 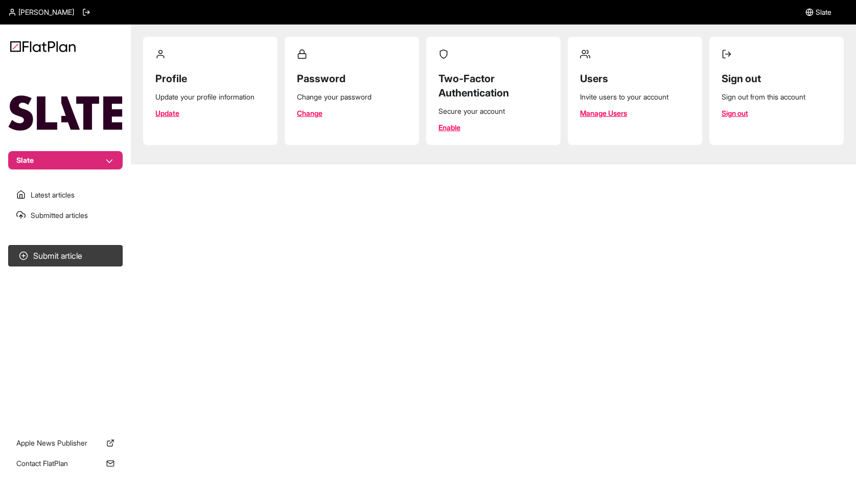 What do you see at coordinates (776, 97) in the screenshot?
I see `div: Sign out from this account` at bounding box center [776, 97].